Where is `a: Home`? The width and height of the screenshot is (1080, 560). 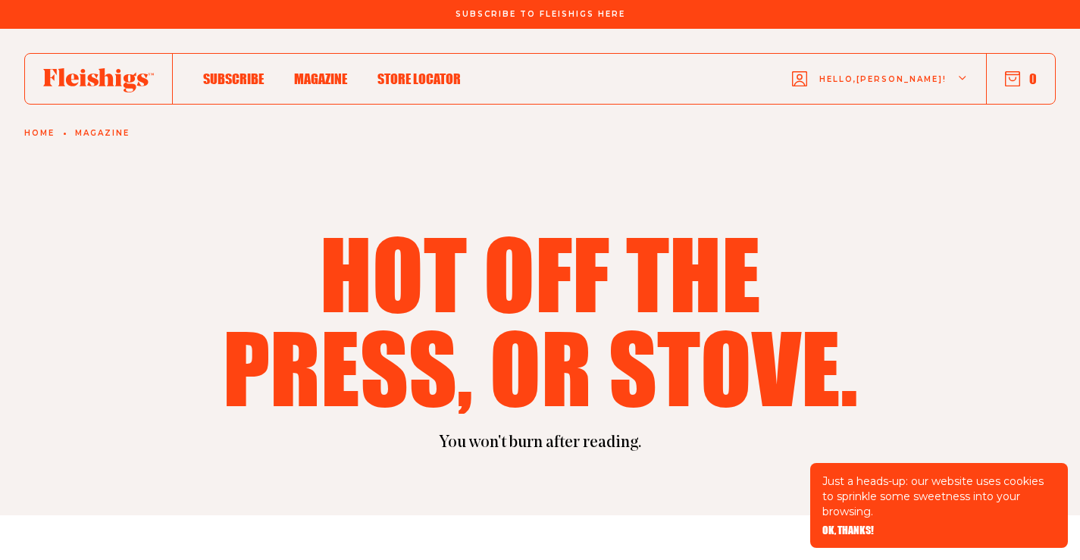
a: Home is located at coordinates (39, 133).